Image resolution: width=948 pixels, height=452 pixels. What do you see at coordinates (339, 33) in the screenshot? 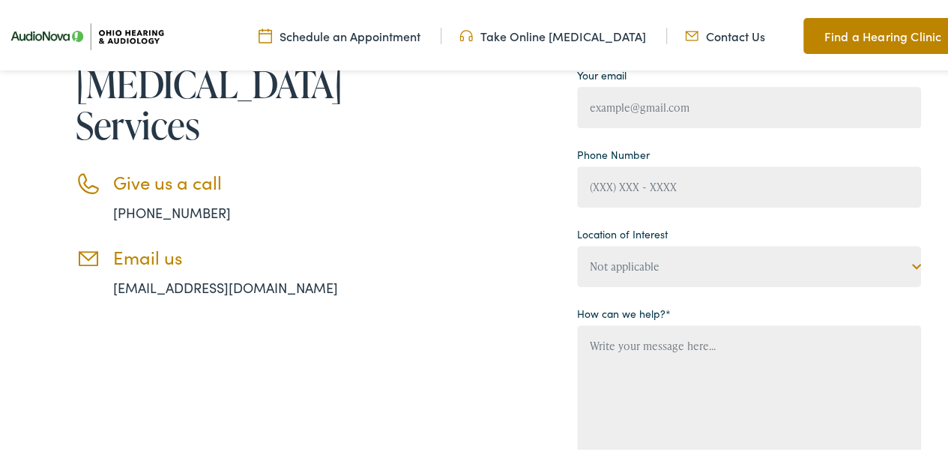
I see `a: Schedule an Appointment` at bounding box center [339, 33].